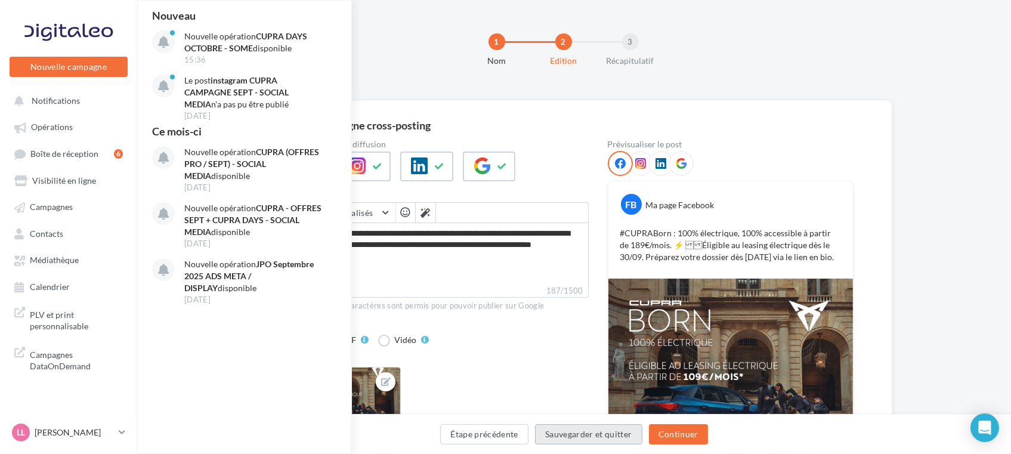 The image size is (1011, 454). Describe the element at coordinates (64, 153) in the screenshot. I see `span: Boîte de réception` at that location.